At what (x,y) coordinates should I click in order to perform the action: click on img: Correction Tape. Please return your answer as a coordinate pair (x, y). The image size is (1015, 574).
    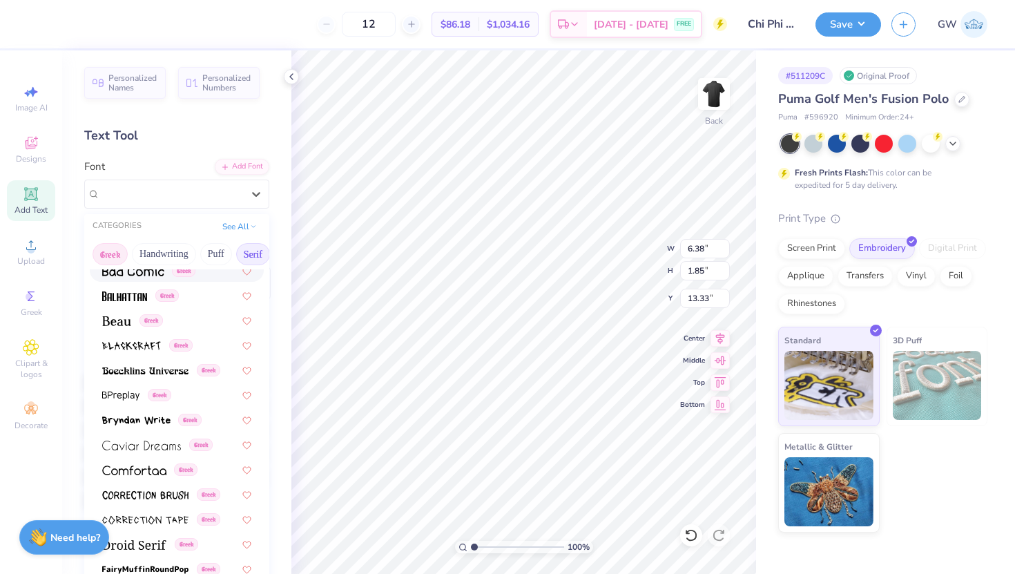
    Looking at the image, I should click on (145, 520).